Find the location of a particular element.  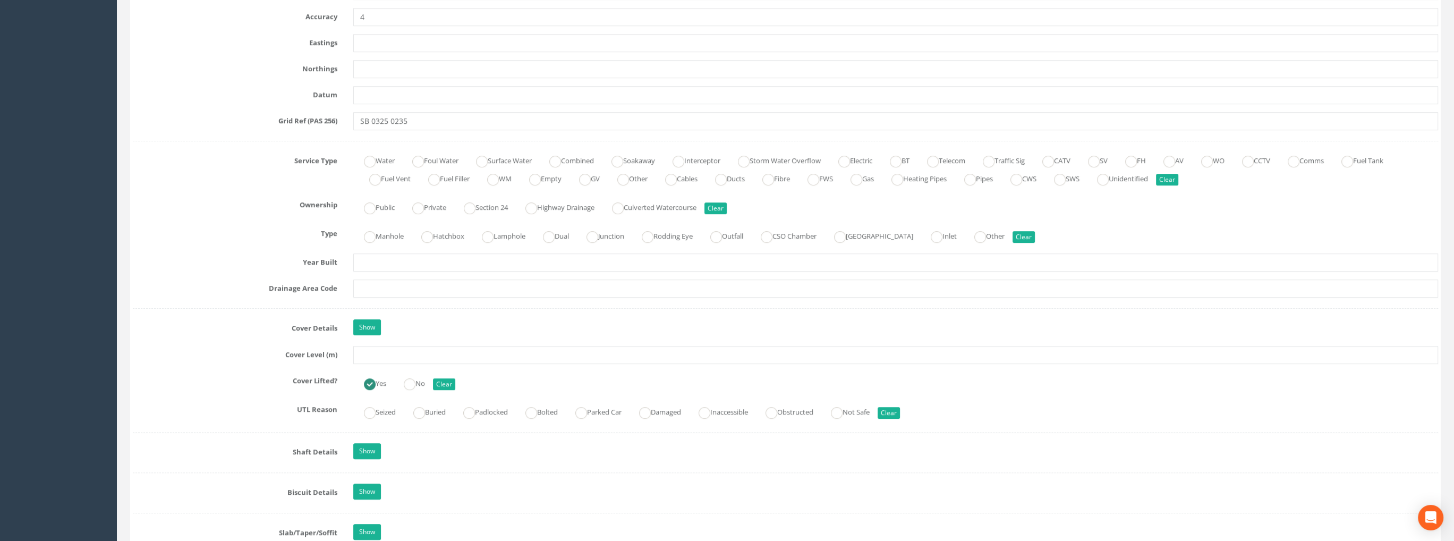

label: FWS is located at coordinates (815, 177).